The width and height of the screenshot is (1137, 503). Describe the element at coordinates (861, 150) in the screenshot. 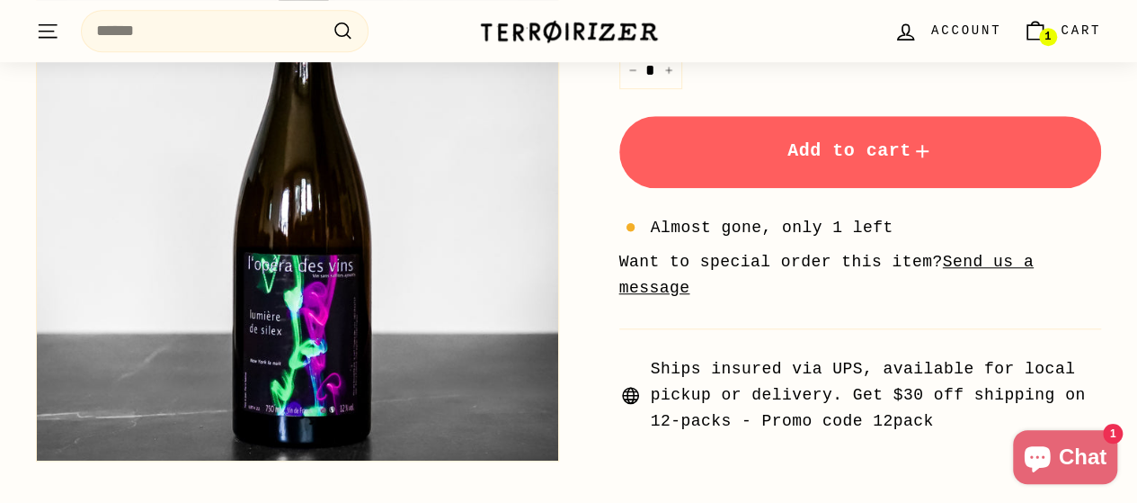

I see `span: Add to cart` at that location.